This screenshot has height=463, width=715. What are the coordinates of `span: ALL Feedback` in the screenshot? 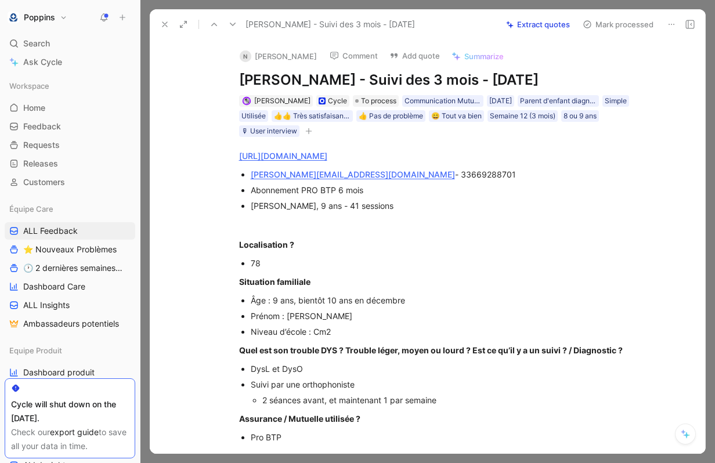 It's located at (50, 231).